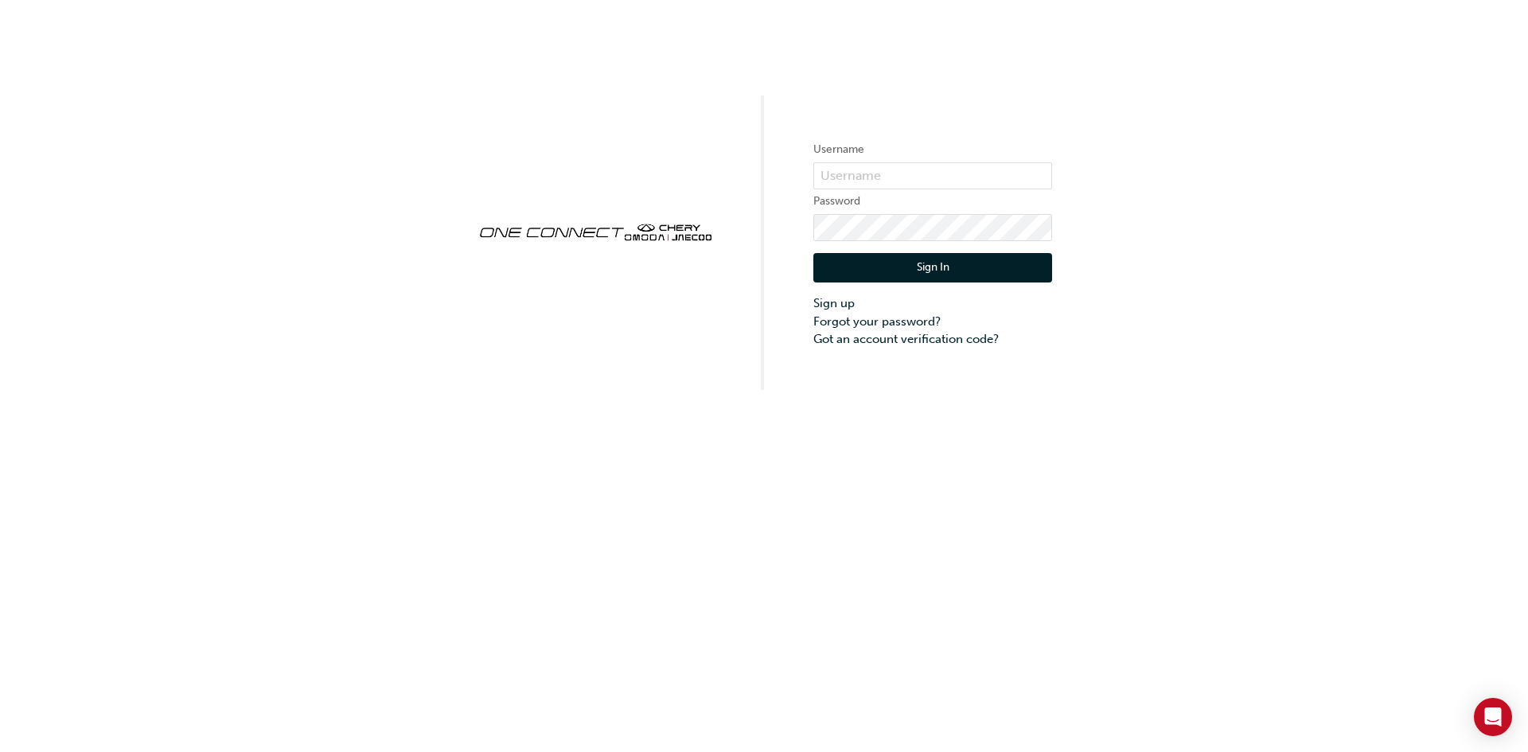 The height and width of the screenshot is (752, 1528). What do you see at coordinates (932, 268) in the screenshot?
I see `button: Sign In` at bounding box center [932, 268].